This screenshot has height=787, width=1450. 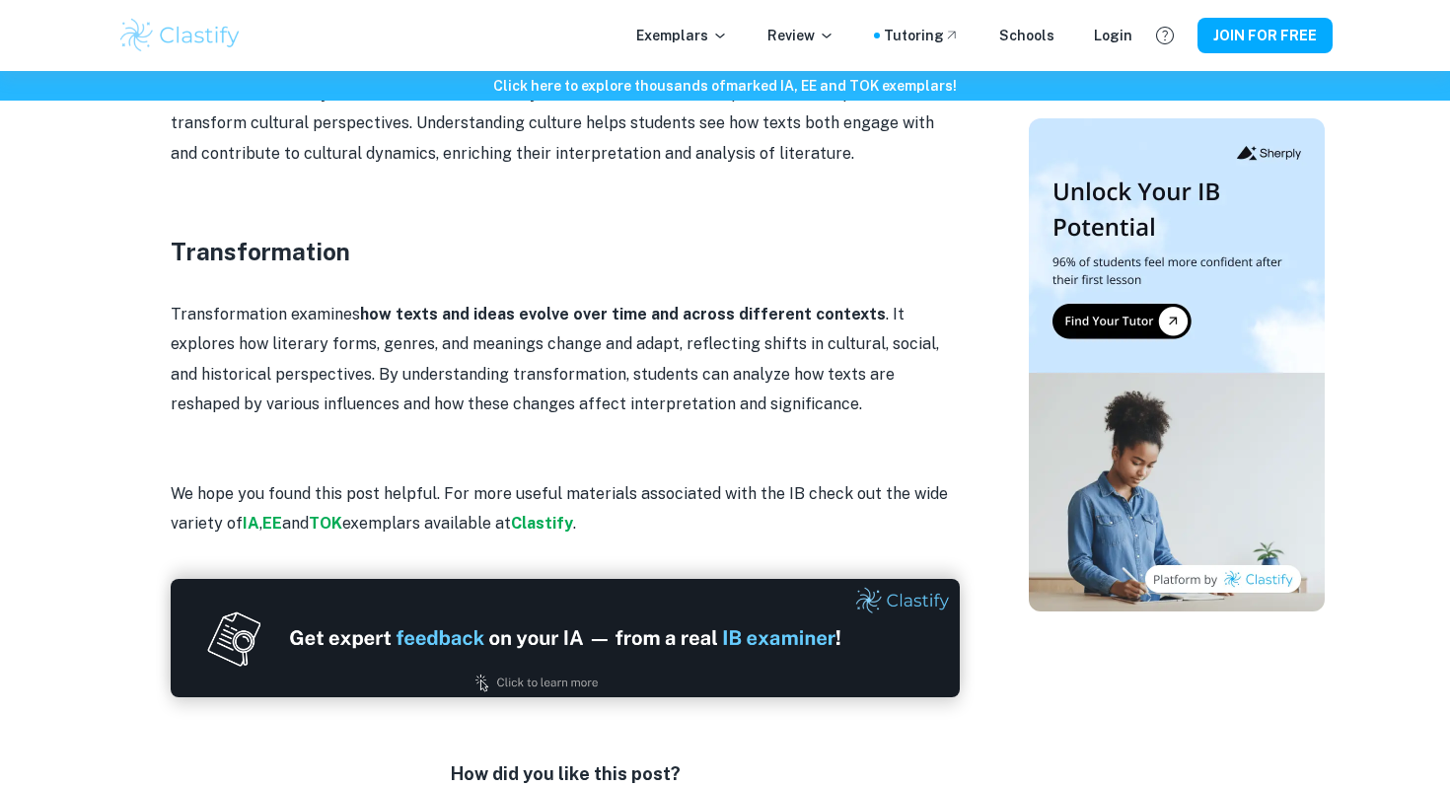 I want to click on strong: how texts and ideas evolve over time and across different contexts, so click(x=623, y=314).